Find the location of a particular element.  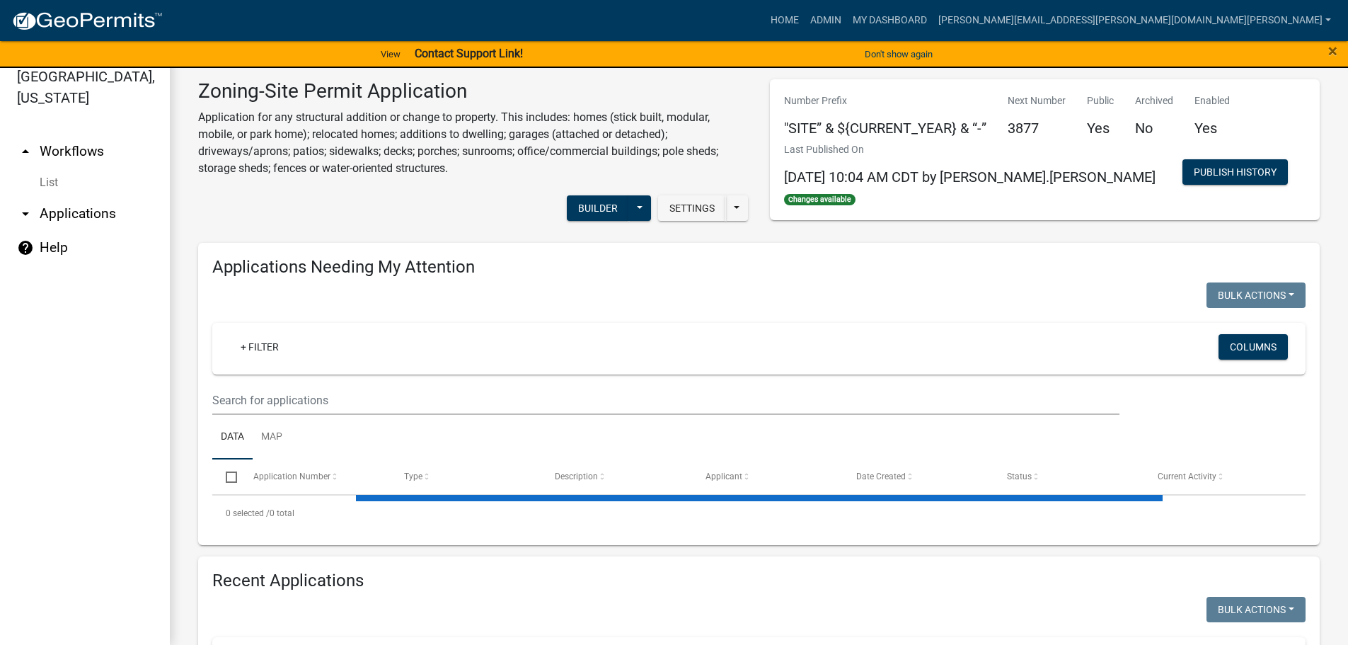

h5: "SITE” & ${CURRENT_YEAR} & “-” is located at coordinates (885, 128).